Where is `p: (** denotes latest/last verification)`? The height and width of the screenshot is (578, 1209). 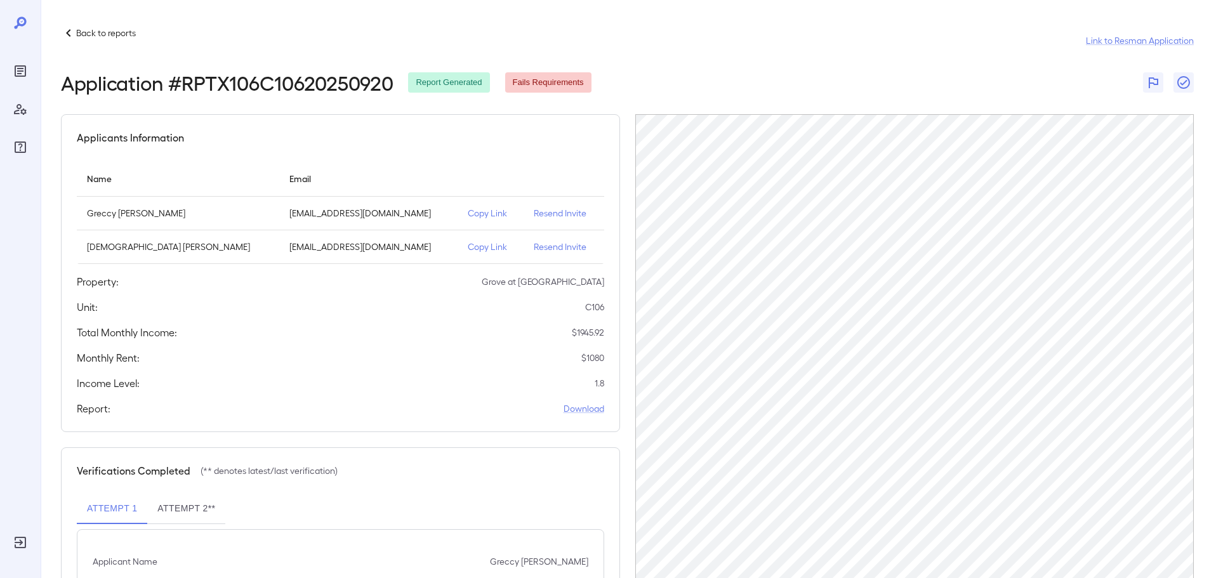 p: (** denotes latest/last verification) is located at coordinates (269, 471).